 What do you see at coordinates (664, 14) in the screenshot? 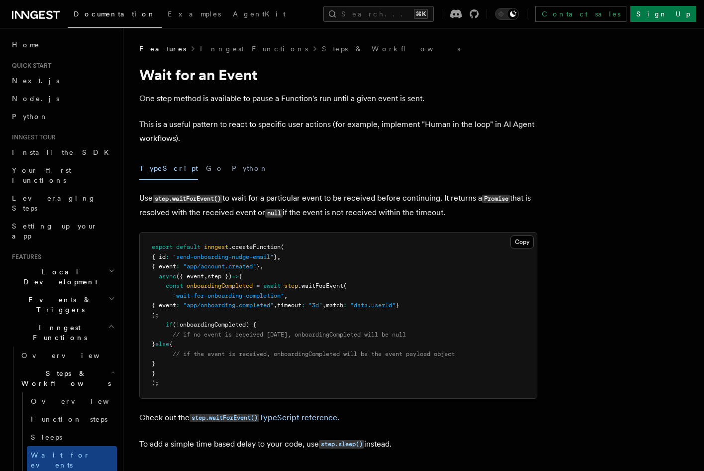
I see `a: Sign Up` at bounding box center [664, 14].